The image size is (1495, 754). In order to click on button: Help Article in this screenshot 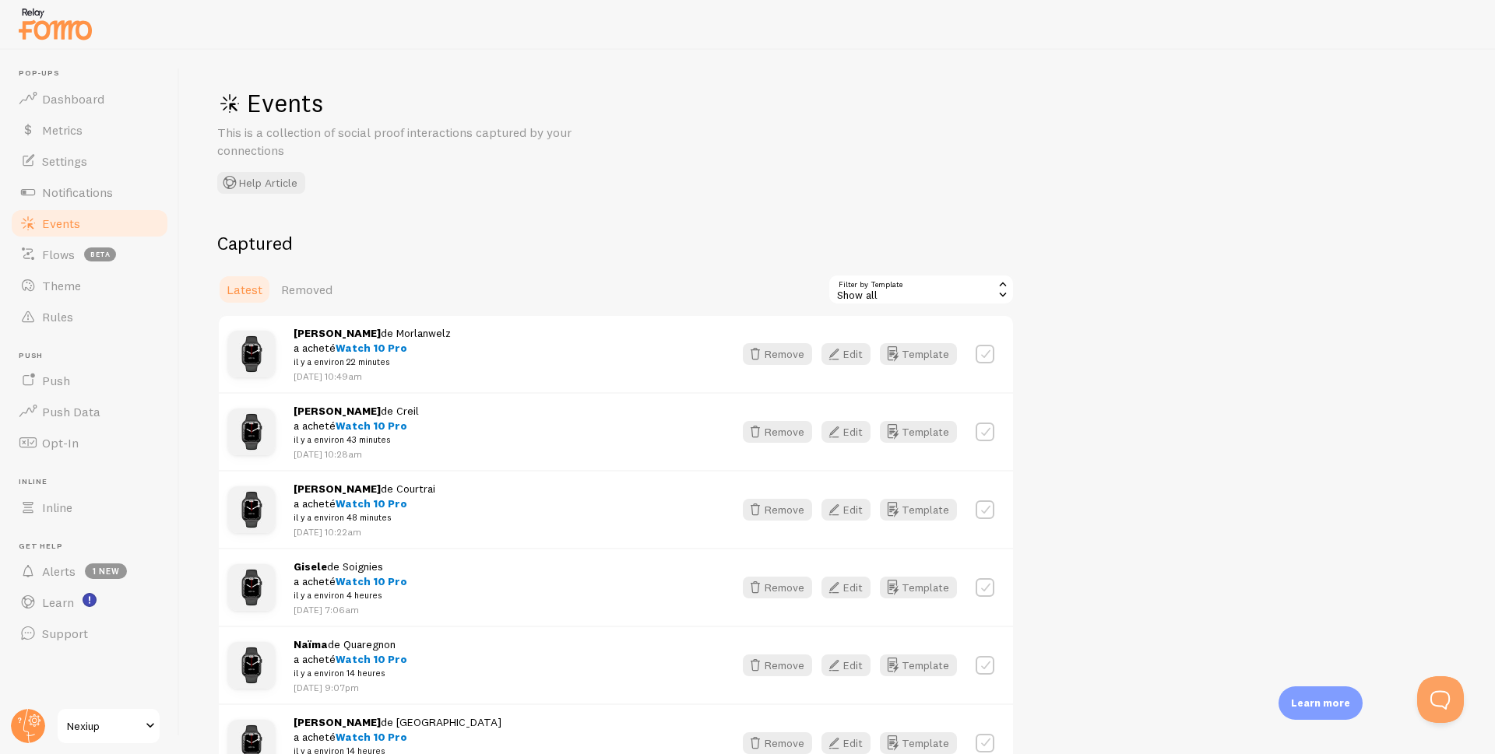, I will do `click(261, 183)`.